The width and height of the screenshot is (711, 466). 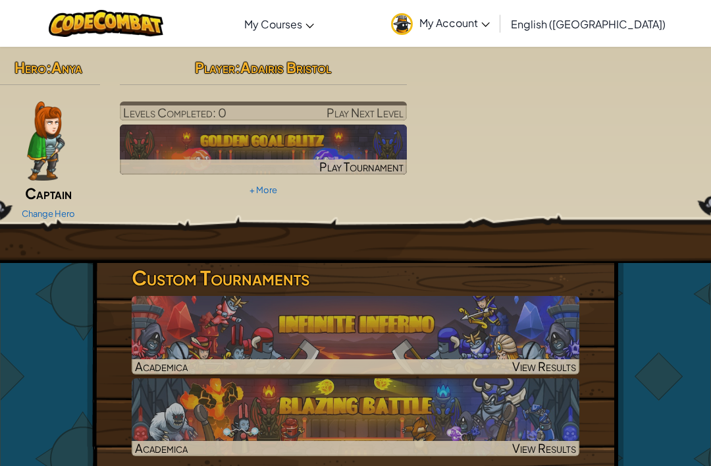 I want to click on span: Hero, so click(x=30, y=67).